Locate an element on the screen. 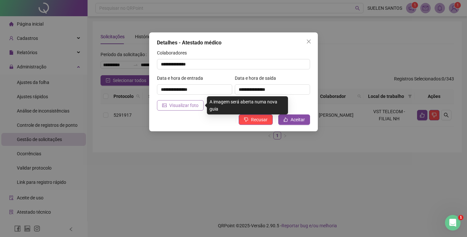 This screenshot has height=237, width=467. button: Close is located at coordinates (309, 42).